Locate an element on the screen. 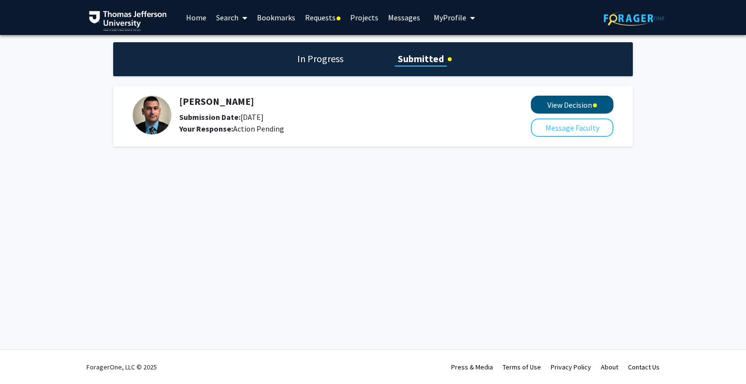 Image resolution: width=746 pixels, height=384 pixels. img: Profile Picture is located at coordinates (152, 115).